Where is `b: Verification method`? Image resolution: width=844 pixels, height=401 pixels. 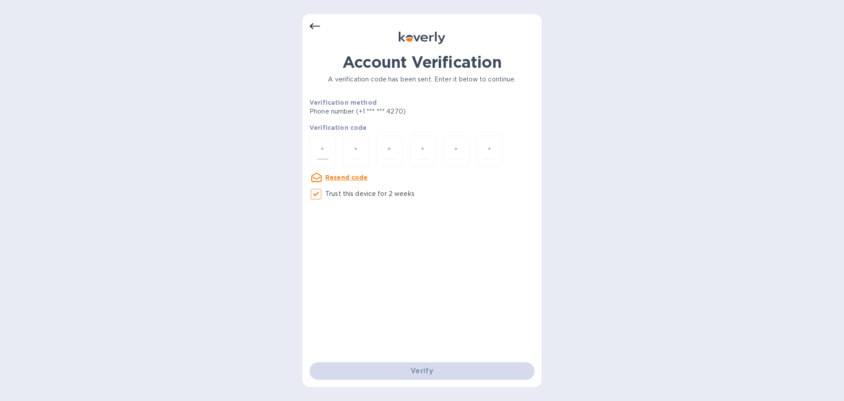
b: Verification method is located at coordinates (343, 102).